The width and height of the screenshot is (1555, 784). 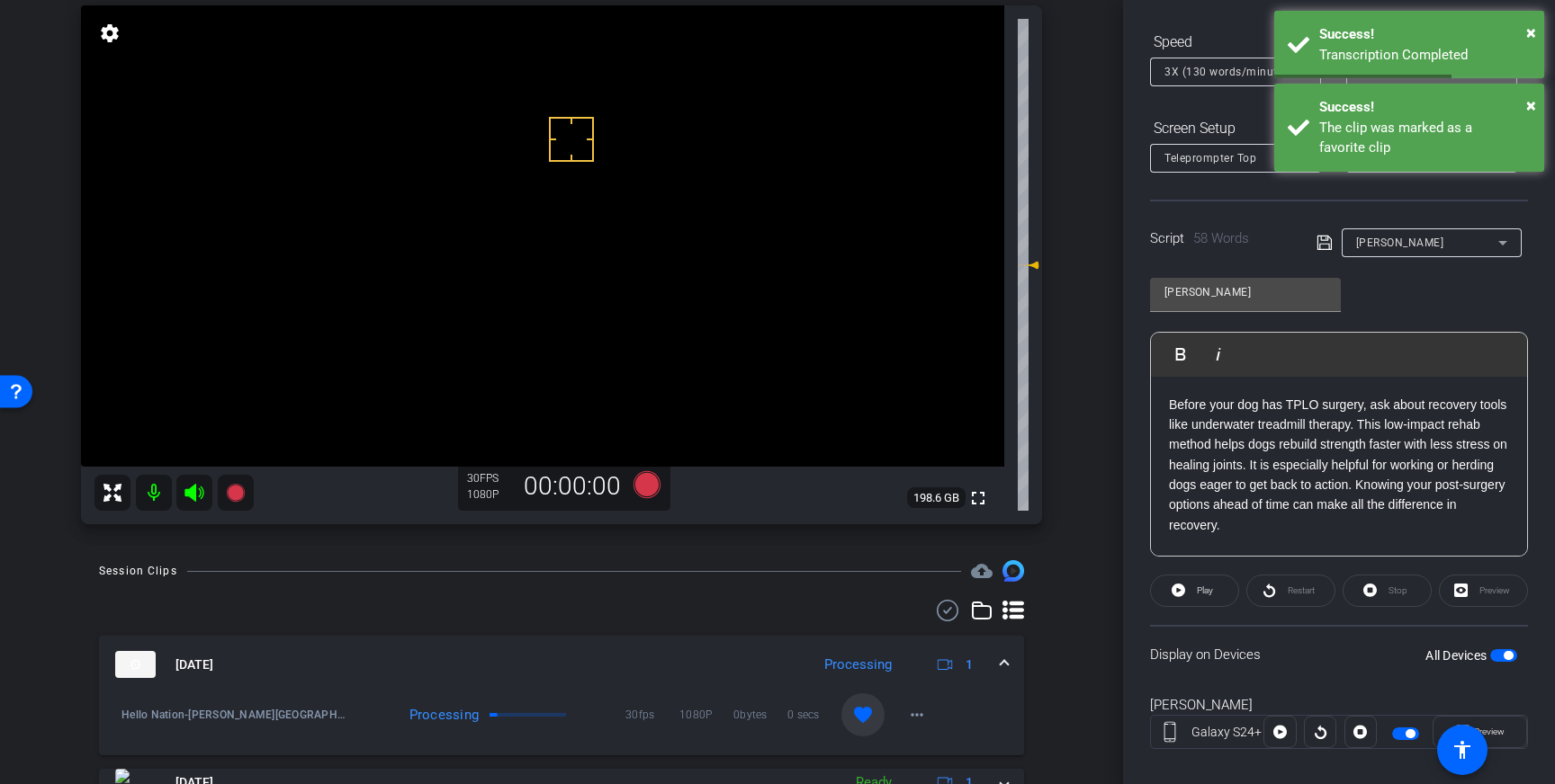 What do you see at coordinates (1194, 591) in the screenshot?
I see `button: Play` at bounding box center [1194, 591].